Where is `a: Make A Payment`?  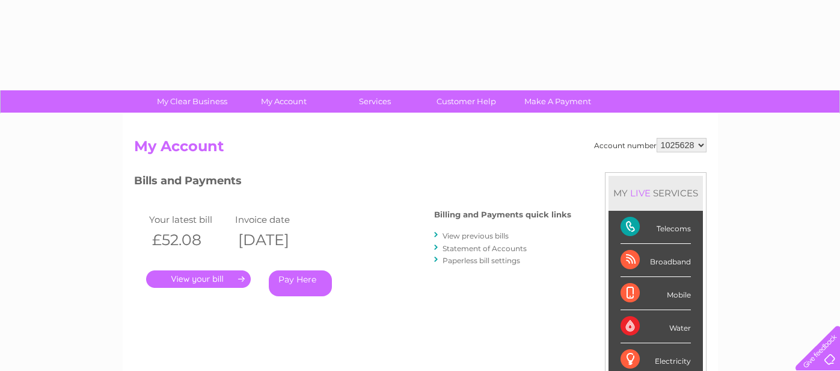 a: Make A Payment is located at coordinates (558, 101).